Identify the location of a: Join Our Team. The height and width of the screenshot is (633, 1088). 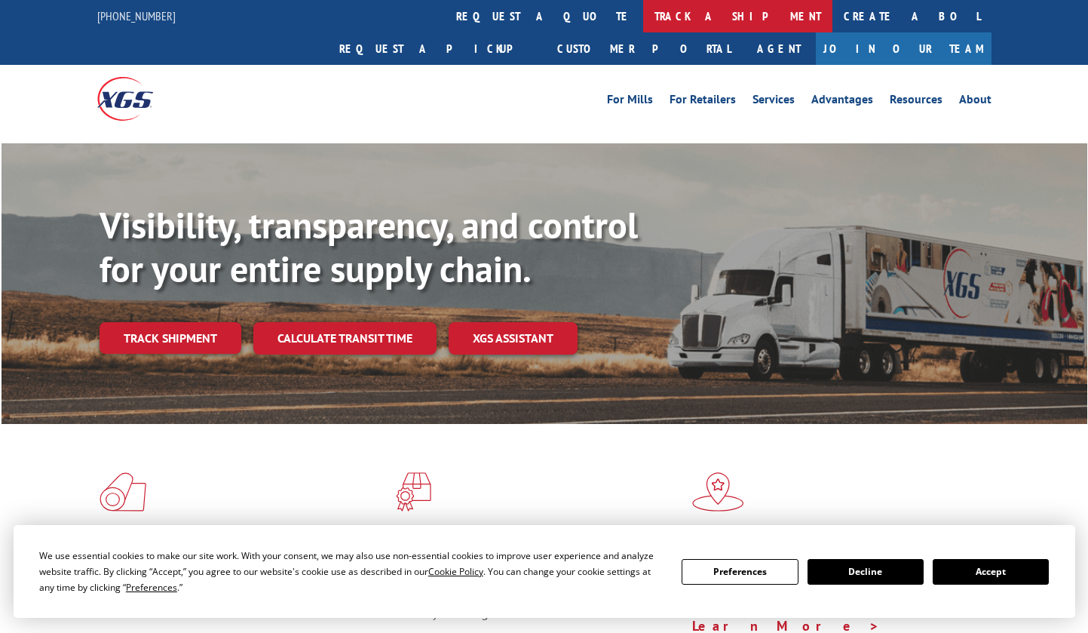
(903, 48).